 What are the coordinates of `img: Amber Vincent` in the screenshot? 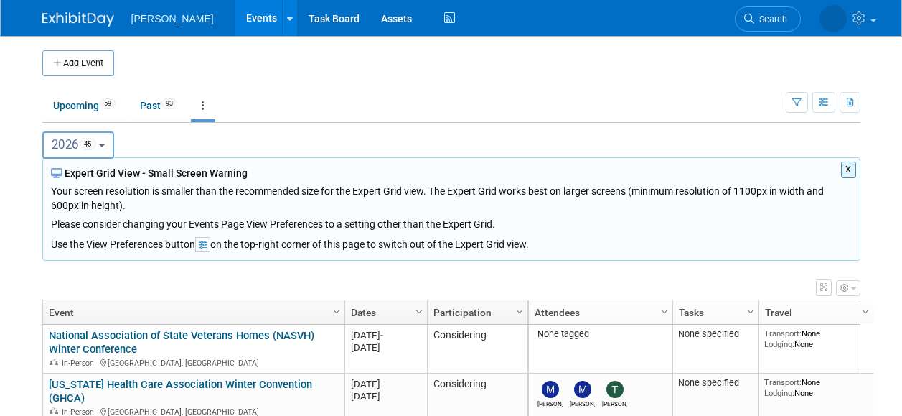 It's located at (833, 19).